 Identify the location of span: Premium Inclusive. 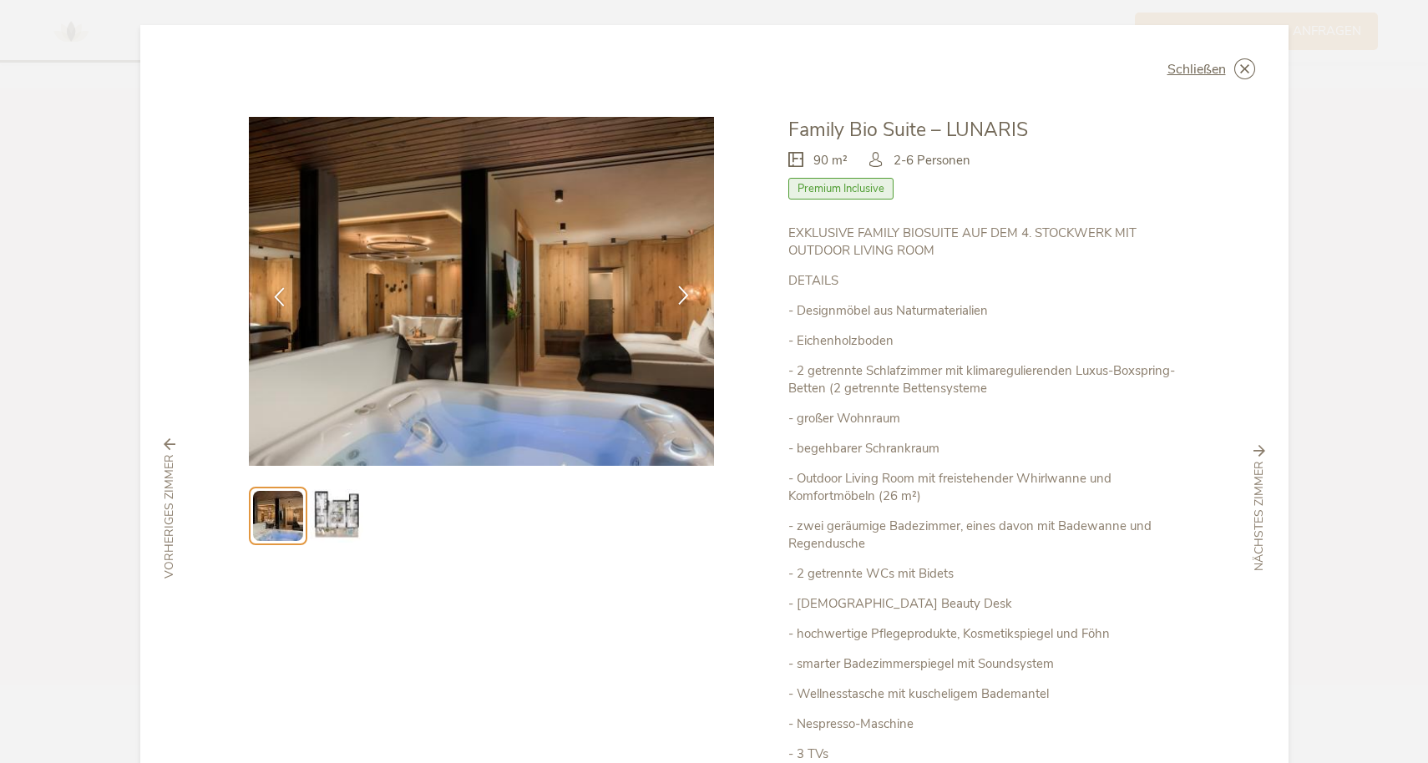
(841, 189).